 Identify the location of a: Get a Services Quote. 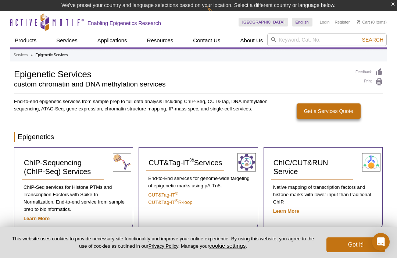
(329, 111).